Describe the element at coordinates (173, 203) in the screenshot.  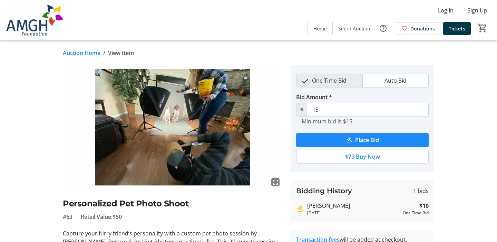
I see `h2: Personalized Pet Photo Shoot` at that location.